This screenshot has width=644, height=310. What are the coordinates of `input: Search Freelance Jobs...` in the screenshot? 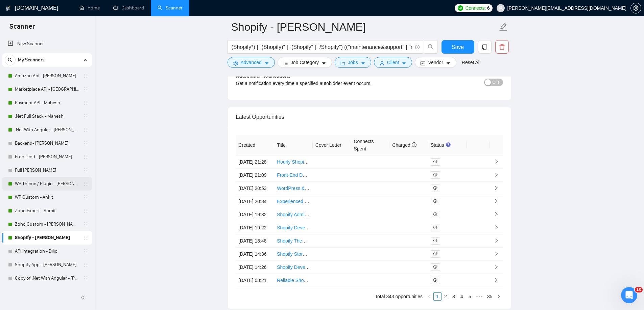 It's located at (322, 47).